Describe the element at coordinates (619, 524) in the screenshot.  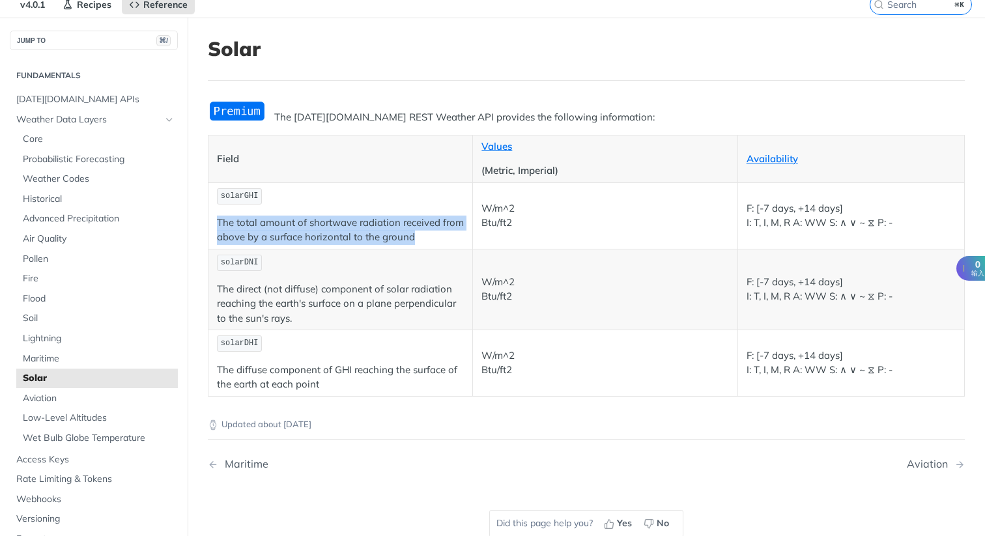
I see `button: Yes` at that location.